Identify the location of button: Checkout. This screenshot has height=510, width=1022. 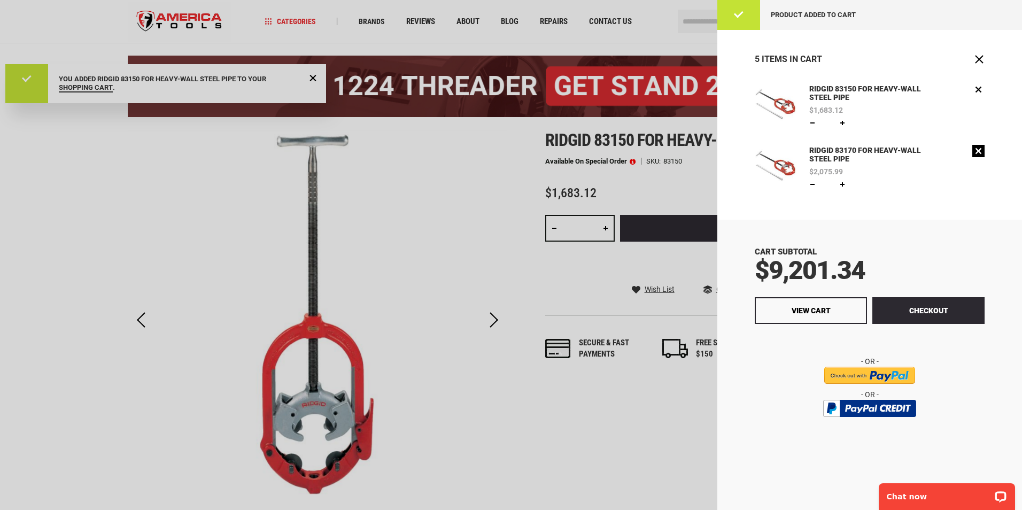
(929, 311).